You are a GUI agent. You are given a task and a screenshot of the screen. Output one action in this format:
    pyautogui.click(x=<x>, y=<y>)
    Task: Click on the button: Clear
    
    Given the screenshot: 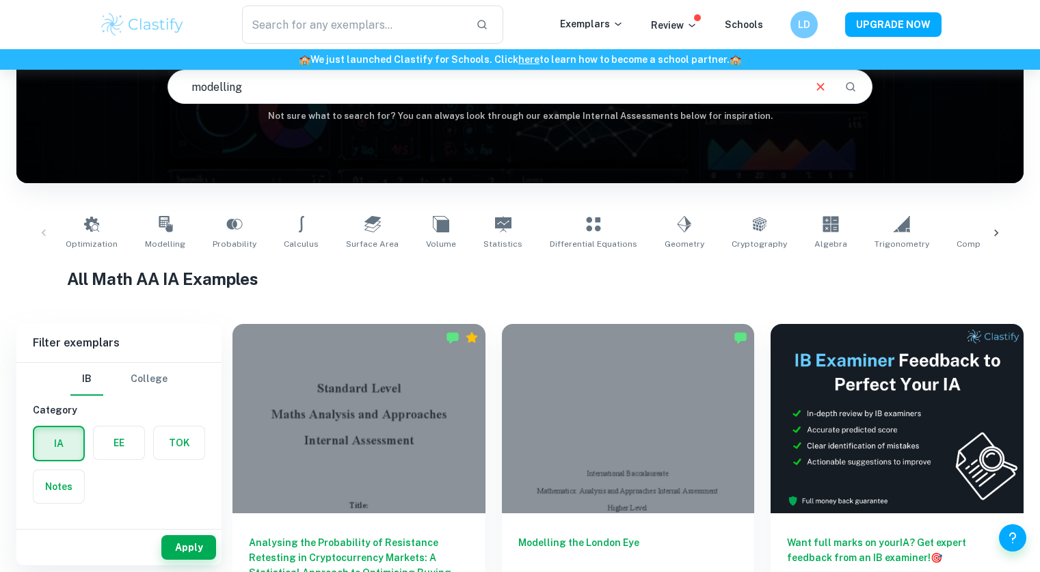 What is the action you would take?
    pyautogui.click(x=821, y=87)
    